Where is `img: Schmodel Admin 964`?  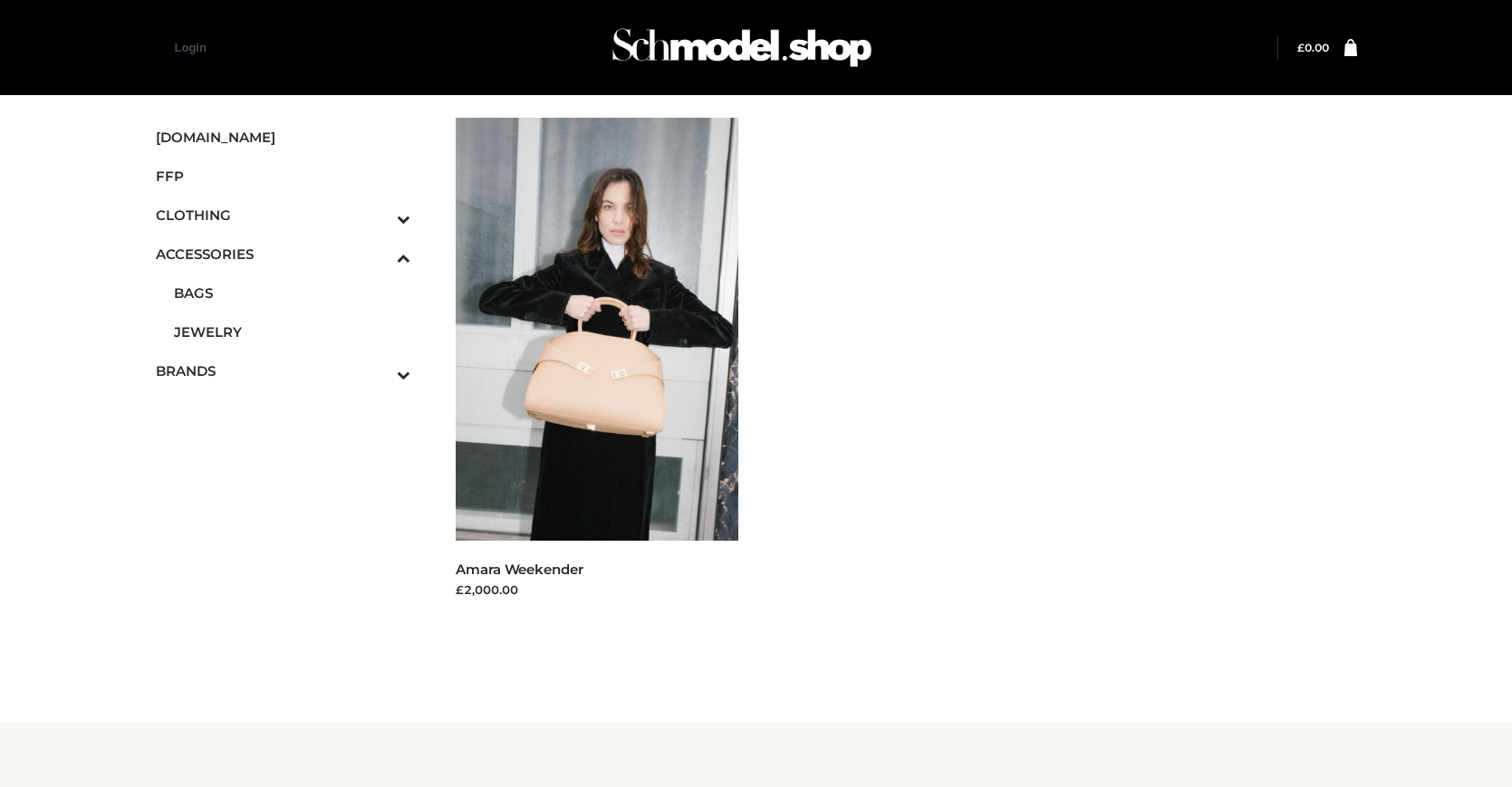
img: Schmodel Admin 964 is located at coordinates (741, 47).